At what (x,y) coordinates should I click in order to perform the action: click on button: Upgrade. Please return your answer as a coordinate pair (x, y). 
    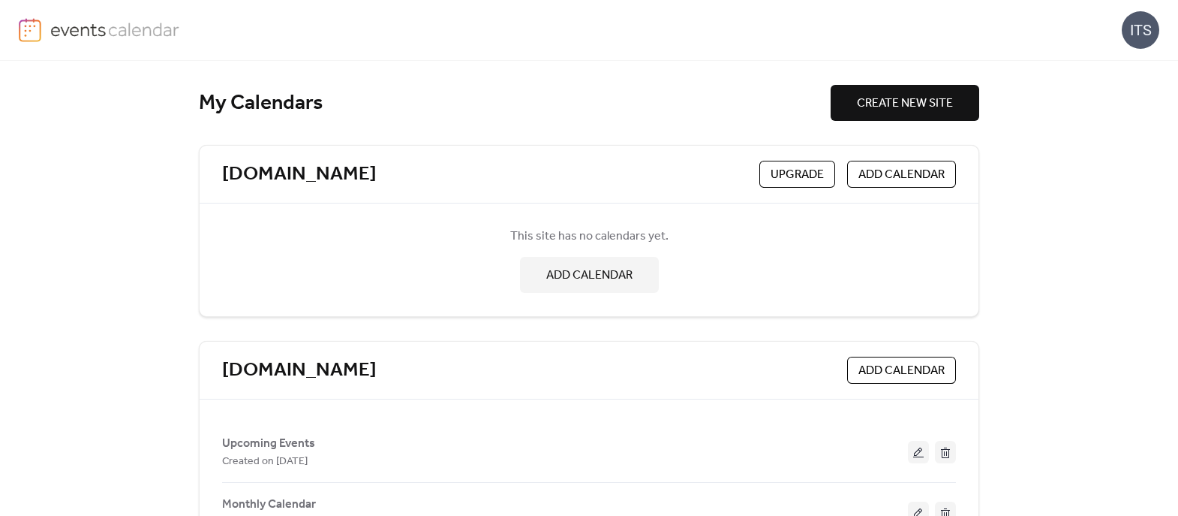
    Looking at the image, I should click on (797, 174).